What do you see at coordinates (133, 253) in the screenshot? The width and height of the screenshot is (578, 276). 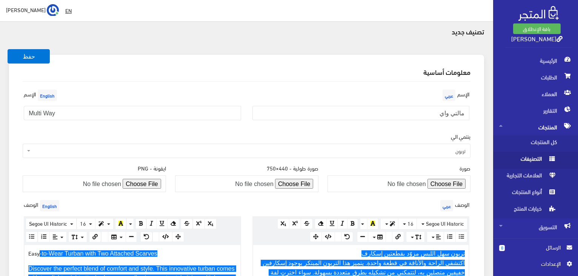 I see `p: Easy` at bounding box center [133, 253].